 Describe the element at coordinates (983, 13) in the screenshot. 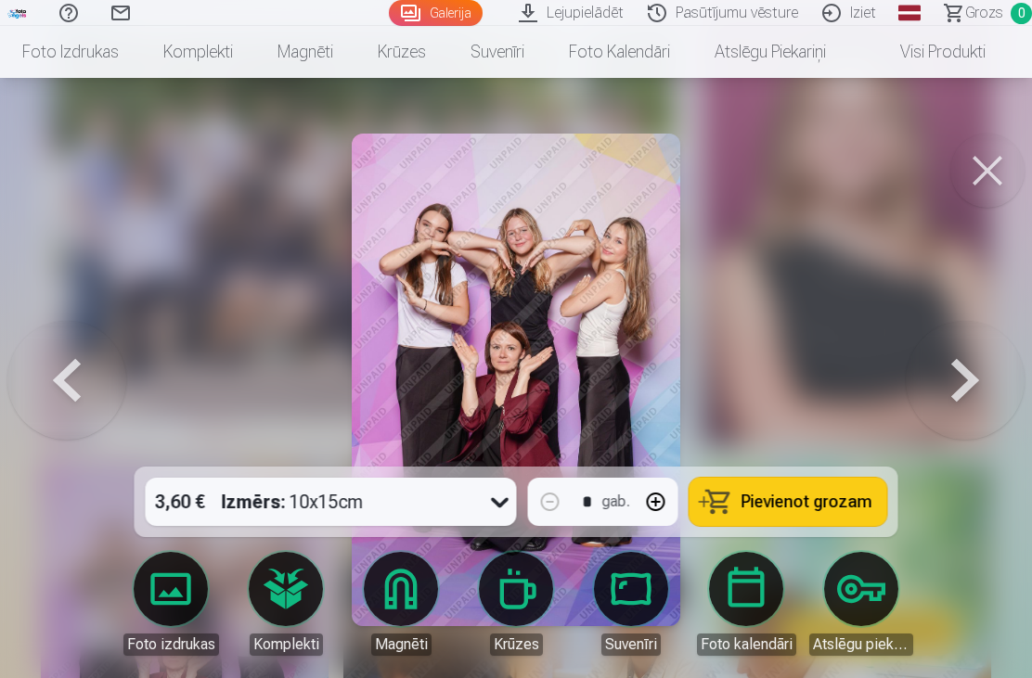

I see `span: Grozs` at that location.